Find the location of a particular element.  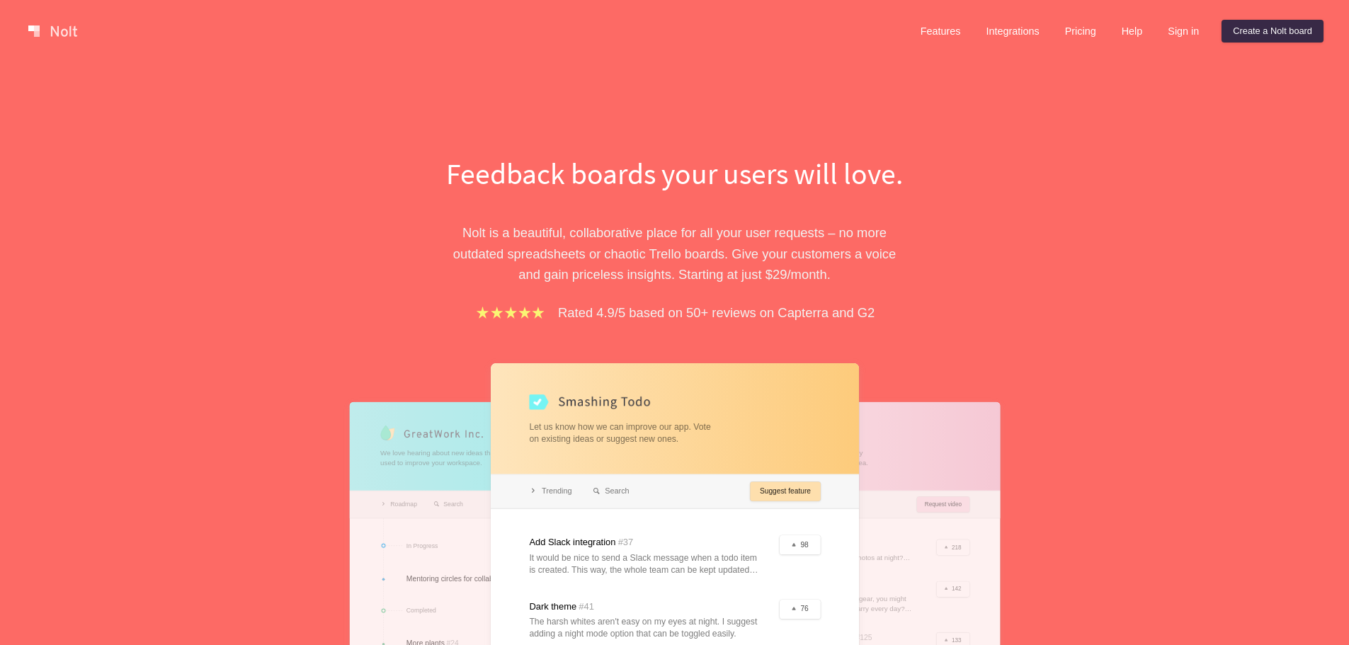

h1: Feedback boards your users will love. is located at coordinates (675, 173).